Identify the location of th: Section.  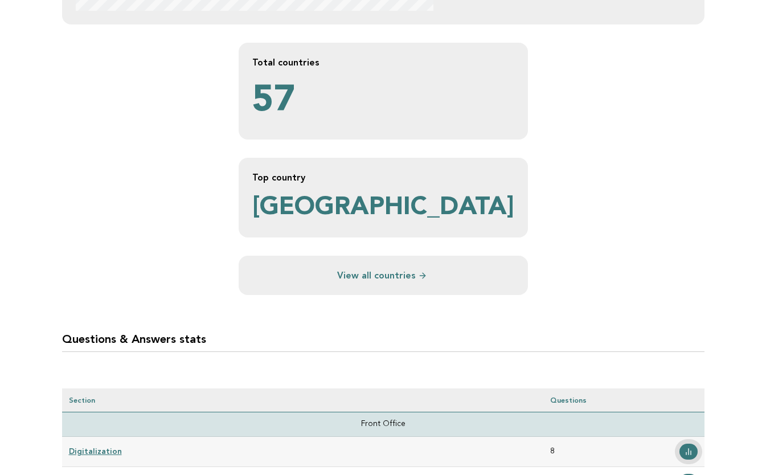
(303, 400).